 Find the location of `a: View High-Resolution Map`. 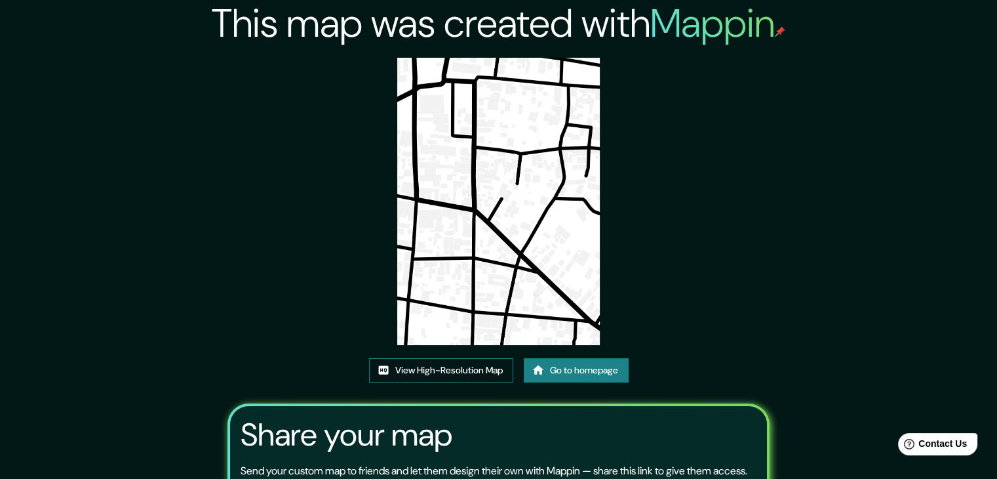

a: View High-Resolution Map is located at coordinates (441, 370).